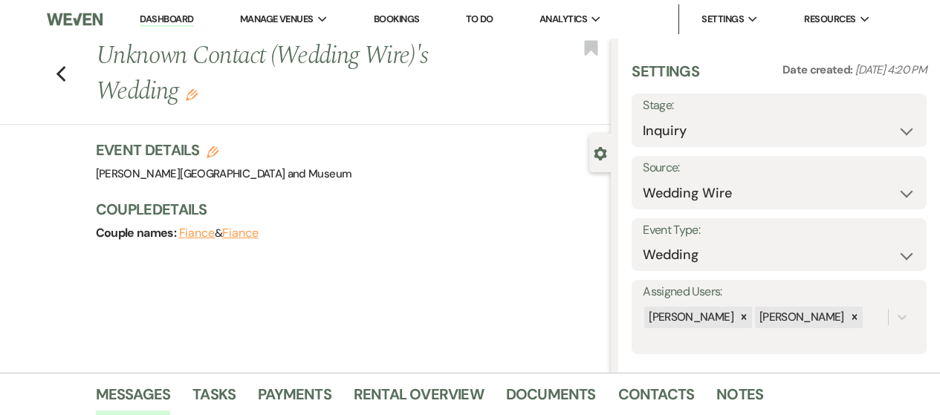 The height and width of the screenshot is (415, 940). I want to click on label: Source:, so click(779, 168).